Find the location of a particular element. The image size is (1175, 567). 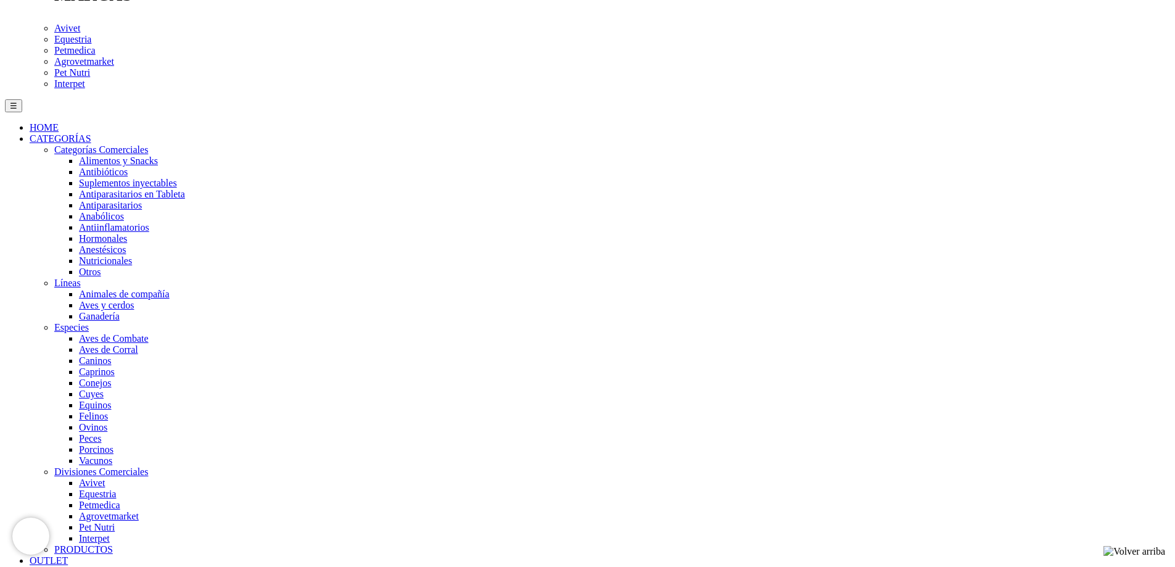

span: Alimentos y Snacks is located at coordinates (118, 160).